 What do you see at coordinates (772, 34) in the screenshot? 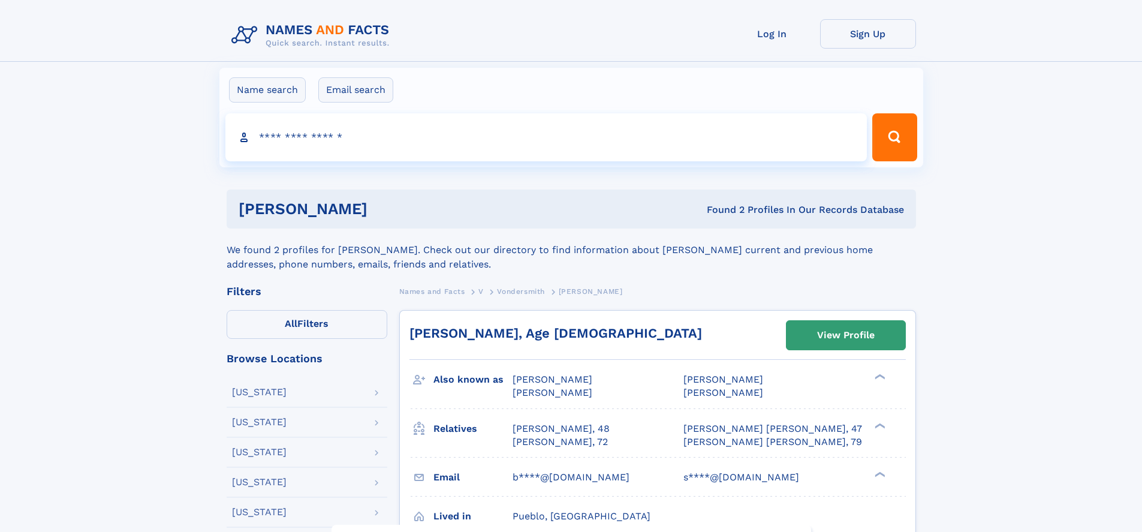
I see `a: Log In` at bounding box center [772, 34].